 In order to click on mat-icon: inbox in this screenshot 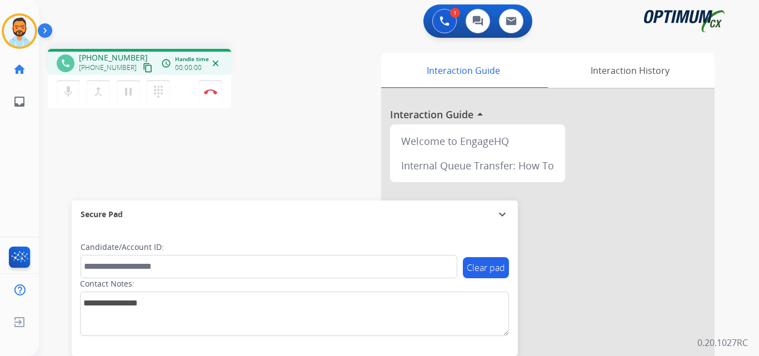, I will do `click(19, 102)`.